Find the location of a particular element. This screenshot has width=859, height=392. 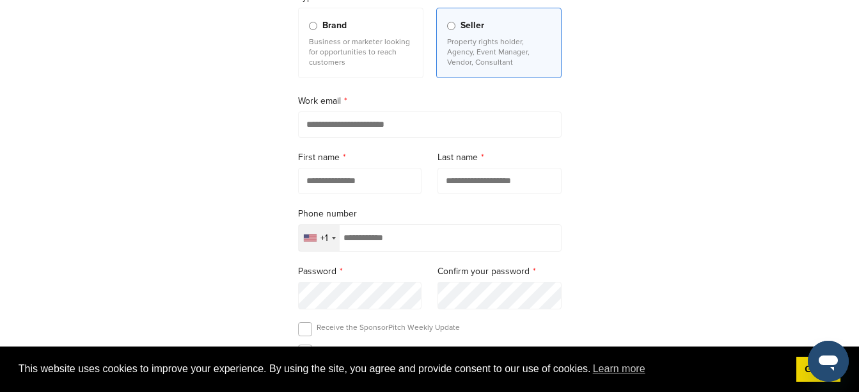

input: Seller Property rights holder, Agency, Event Manager, Vendor, Consultant is located at coordinates (451, 26).